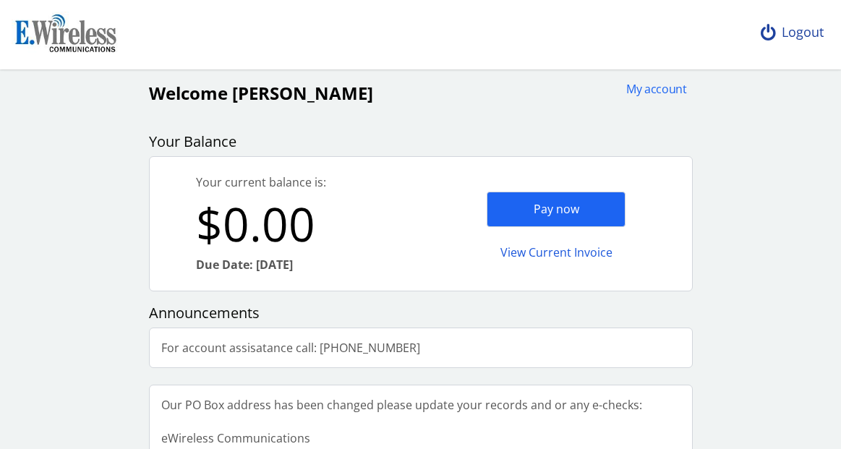 This screenshot has width=841, height=449. What do you see at coordinates (652, 89) in the screenshot?
I see `div: My account` at bounding box center [652, 89].